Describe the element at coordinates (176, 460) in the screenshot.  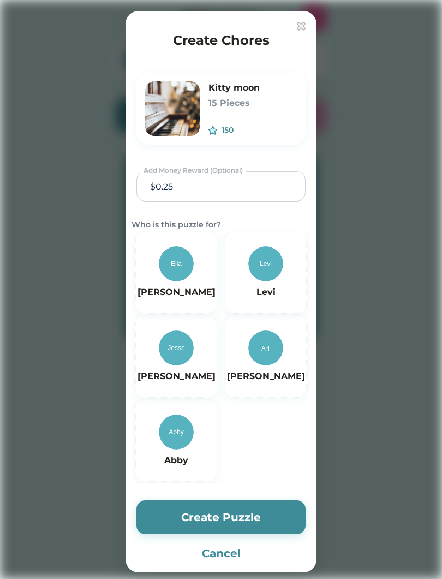
I see `h6: Abby` at that location.